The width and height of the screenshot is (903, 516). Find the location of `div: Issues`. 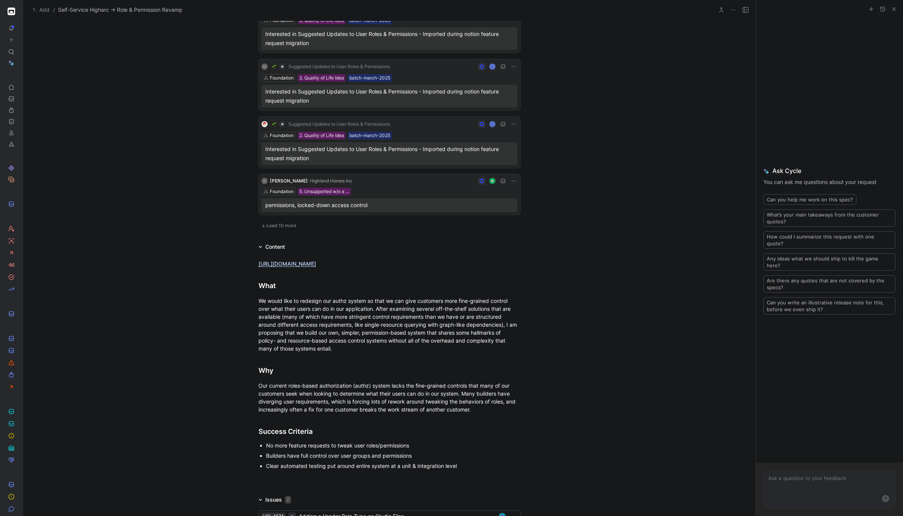

div: Issues is located at coordinates (274, 499).